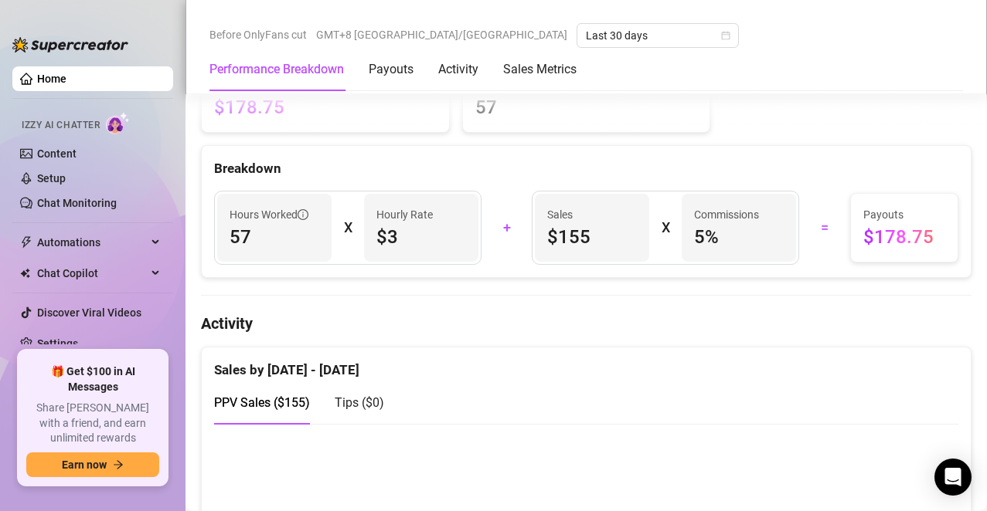 This screenshot has width=987, height=511. Describe the element at coordinates (262, 403) in the screenshot. I see `span: PPV Sales ( $155 )` at that location.